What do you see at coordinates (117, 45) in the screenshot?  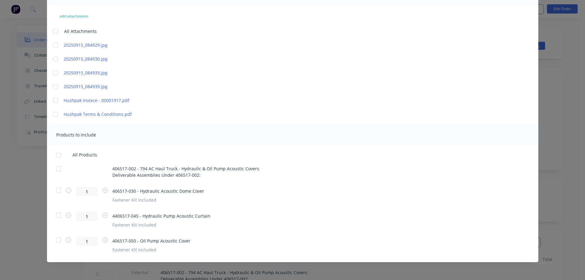 I see `a: 20250915_084929.jpg` at bounding box center [117, 45].